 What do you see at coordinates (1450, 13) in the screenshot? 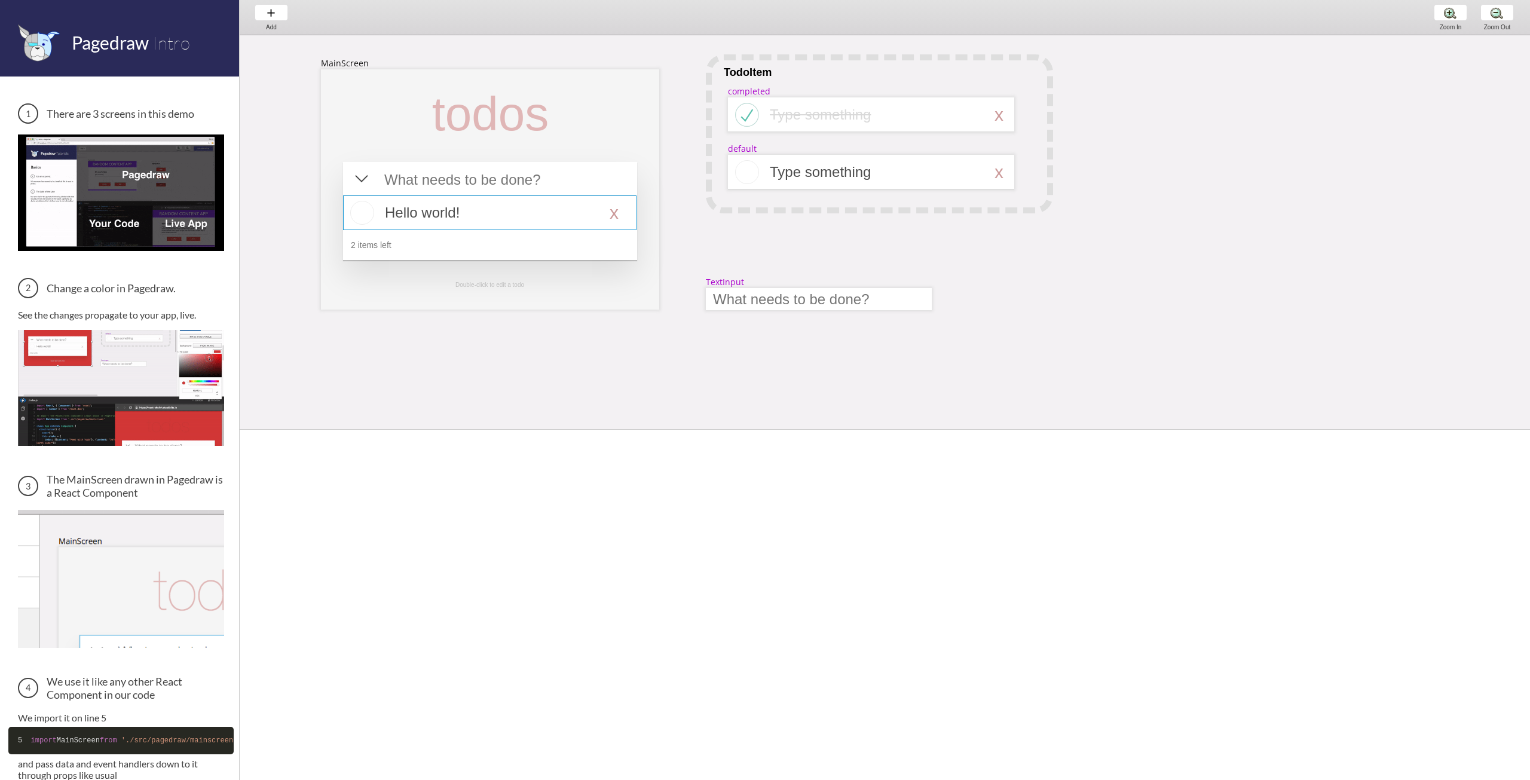
I see `img: zoom-plus.png` at bounding box center [1450, 13].